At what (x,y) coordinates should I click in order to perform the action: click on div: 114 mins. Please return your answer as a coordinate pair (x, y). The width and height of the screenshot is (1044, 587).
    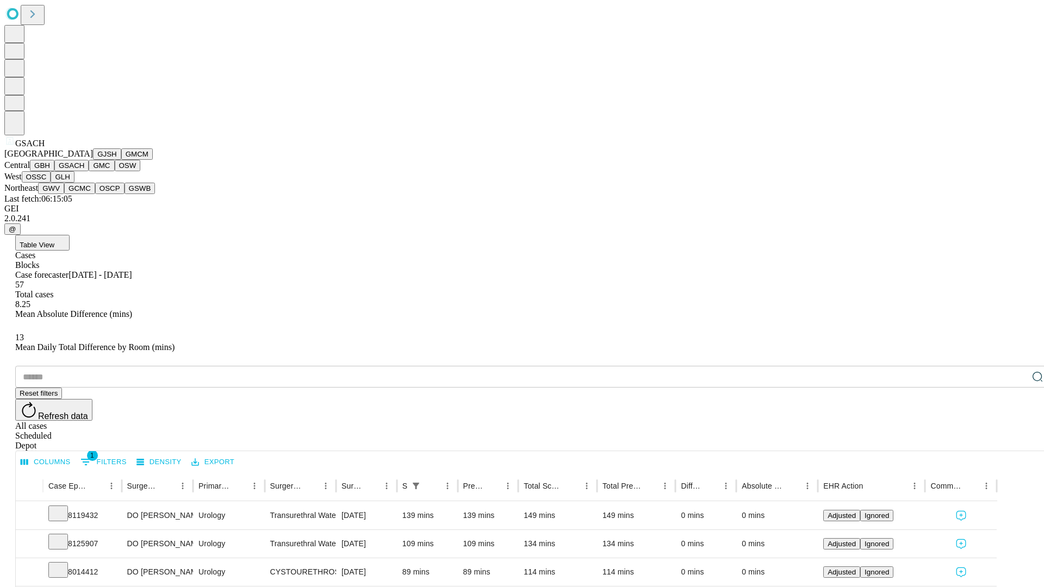
    Looking at the image, I should click on (636, 572).